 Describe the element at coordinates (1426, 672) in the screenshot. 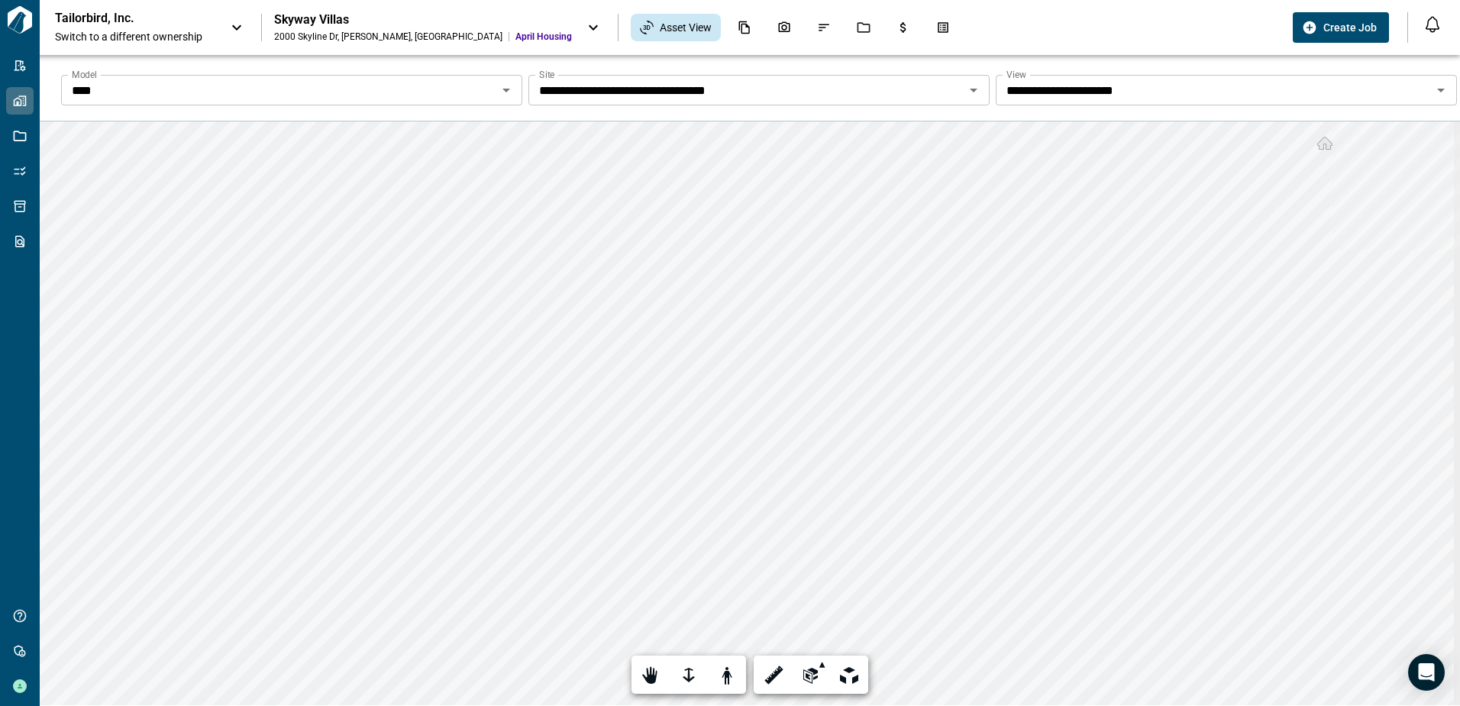

I see `div: Open Intercom Messenger` at that location.